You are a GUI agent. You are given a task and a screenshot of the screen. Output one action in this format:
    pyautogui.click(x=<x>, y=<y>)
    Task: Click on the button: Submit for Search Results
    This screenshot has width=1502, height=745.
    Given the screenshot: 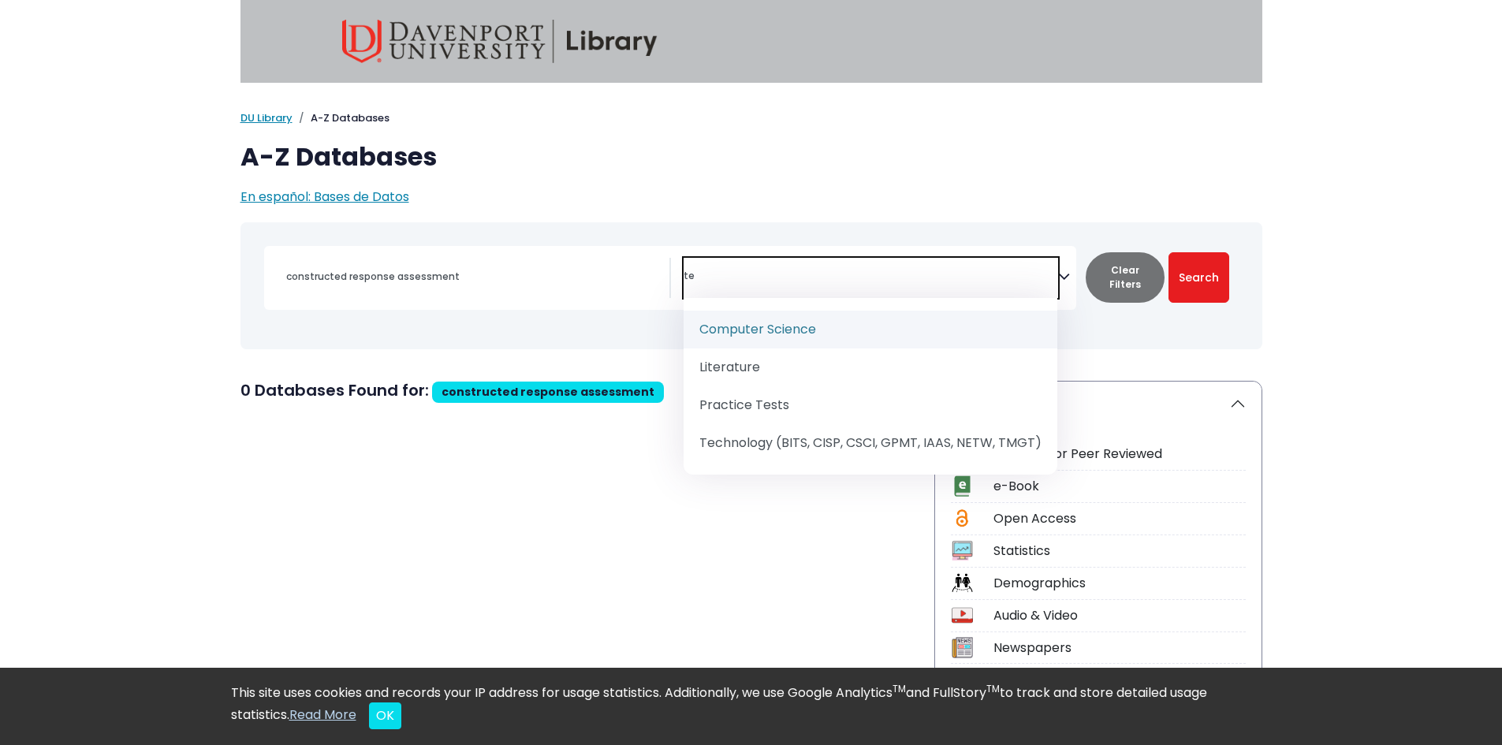 What is the action you would take?
    pyautogui.click(x=1198, y=277)
    